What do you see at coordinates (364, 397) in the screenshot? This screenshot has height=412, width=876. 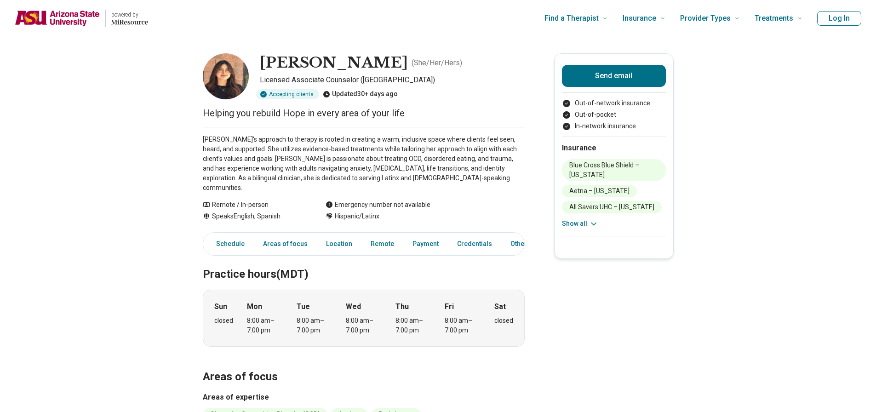 I see `h3: Areas of expertise` at bounding box center [364, 397].